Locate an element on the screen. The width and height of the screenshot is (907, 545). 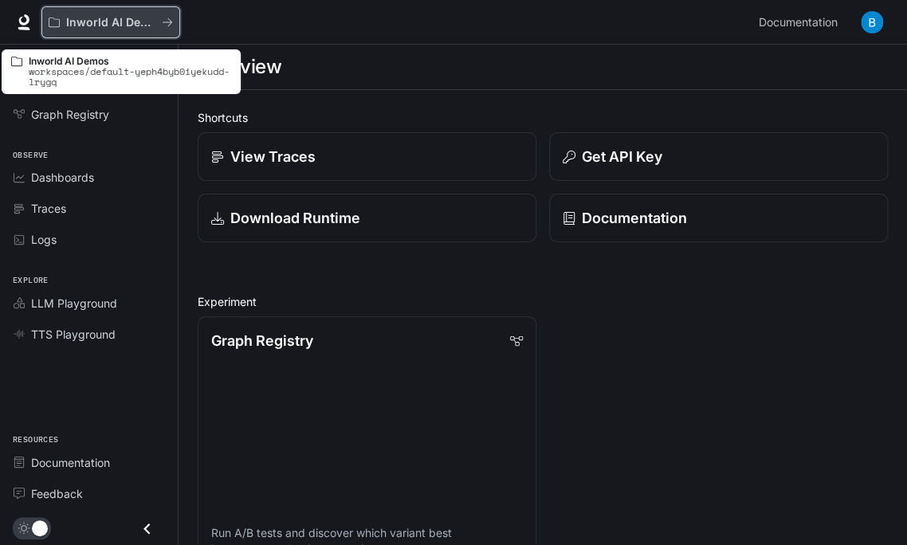
a: TTS Playground is located at coordinates (88, 334).